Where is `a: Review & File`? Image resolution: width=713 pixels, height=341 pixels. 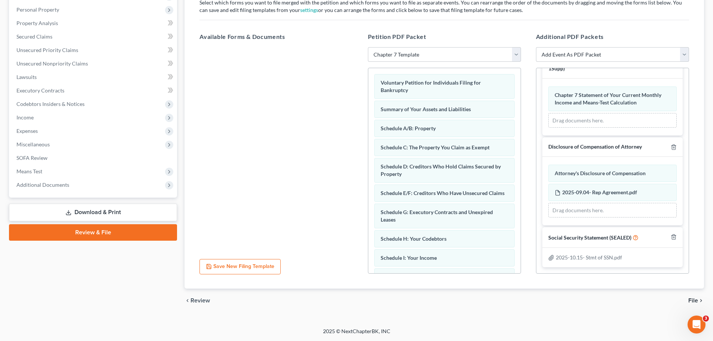
a: Review & File is located at coordinates (93, 232).